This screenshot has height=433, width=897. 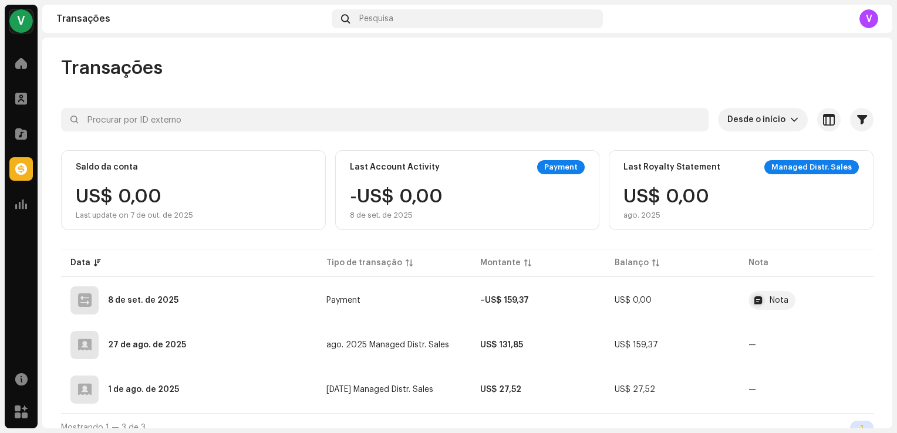 I want to click on div: dropdown trigger, so click(x=794, y=120).